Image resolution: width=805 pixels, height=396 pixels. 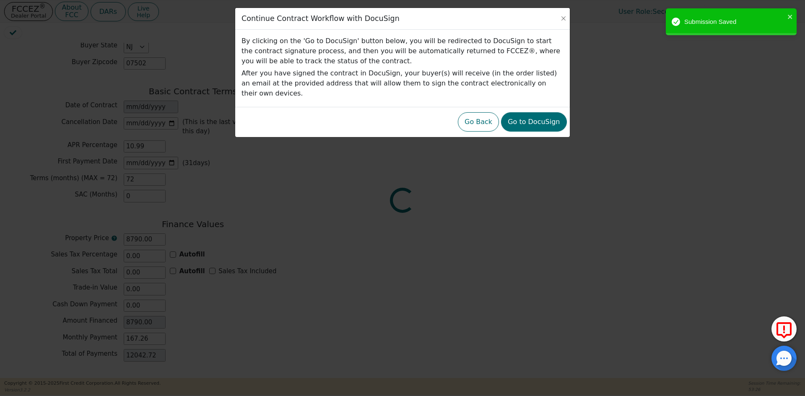 I want to click on button: Report Error to FCC, so click(x=784, y=329).